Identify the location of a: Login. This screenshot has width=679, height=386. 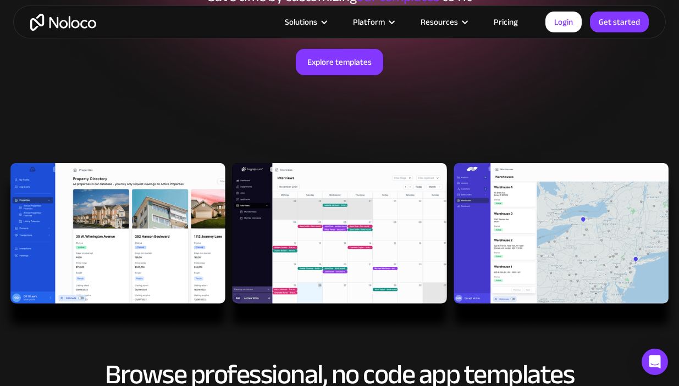
(563, 22).